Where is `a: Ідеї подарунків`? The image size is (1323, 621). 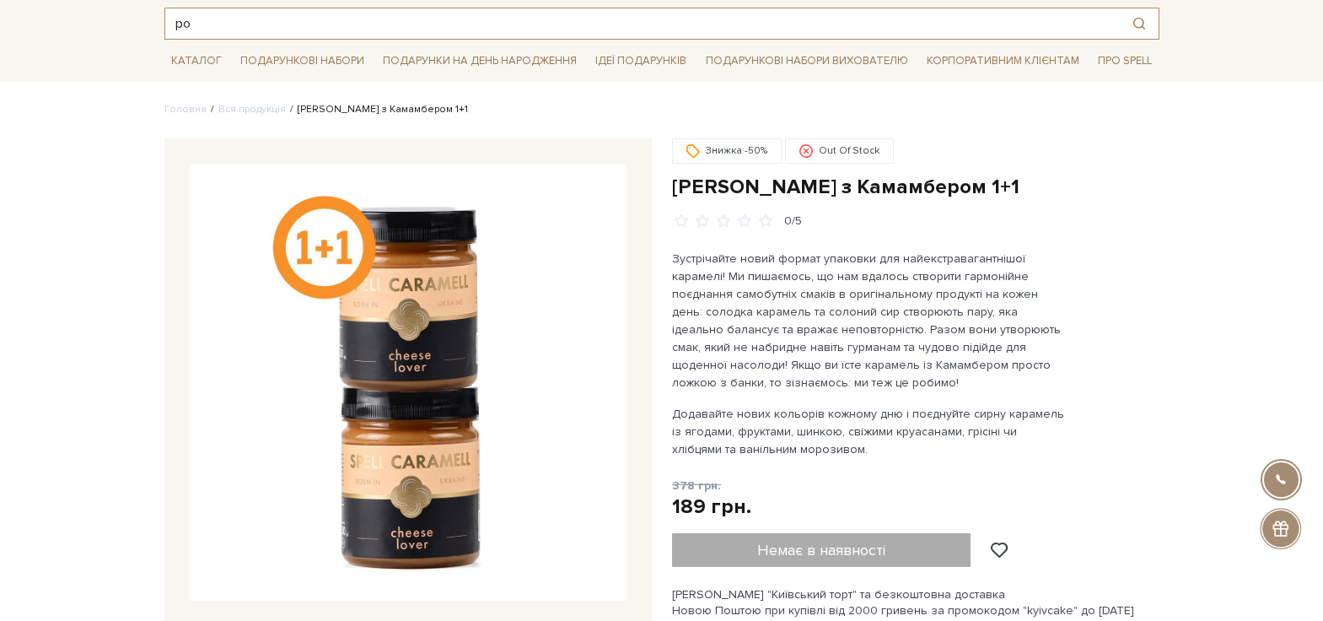 a: Ідеї подарунків is located at coordinates (641, 61).